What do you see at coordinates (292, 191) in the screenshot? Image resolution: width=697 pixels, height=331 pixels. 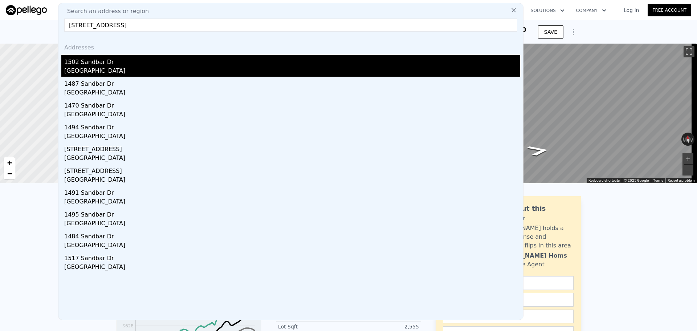 I see `div: 1491 Sandbar Dr` at bounding box center [292, 191].